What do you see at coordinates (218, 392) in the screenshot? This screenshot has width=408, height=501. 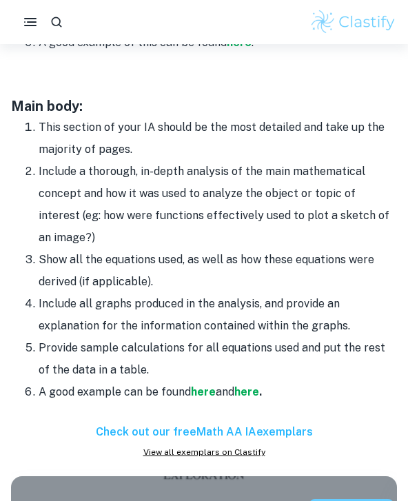 I see `li: A good example can be found and` at bounding box center [218, 392].